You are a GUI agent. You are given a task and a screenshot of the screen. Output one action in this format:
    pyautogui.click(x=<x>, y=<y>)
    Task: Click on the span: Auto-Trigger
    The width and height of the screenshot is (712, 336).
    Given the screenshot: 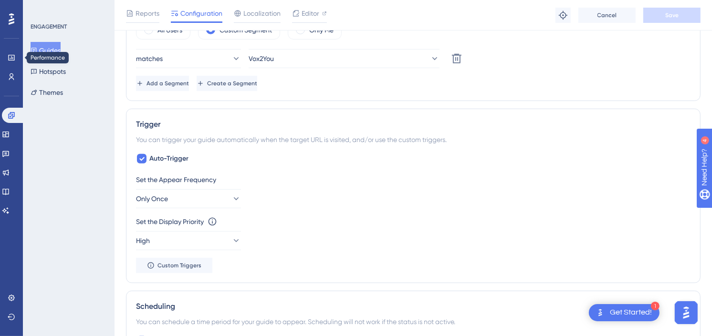 What is the action you would take?
    pyautogui.click(x=169, y=159)
    